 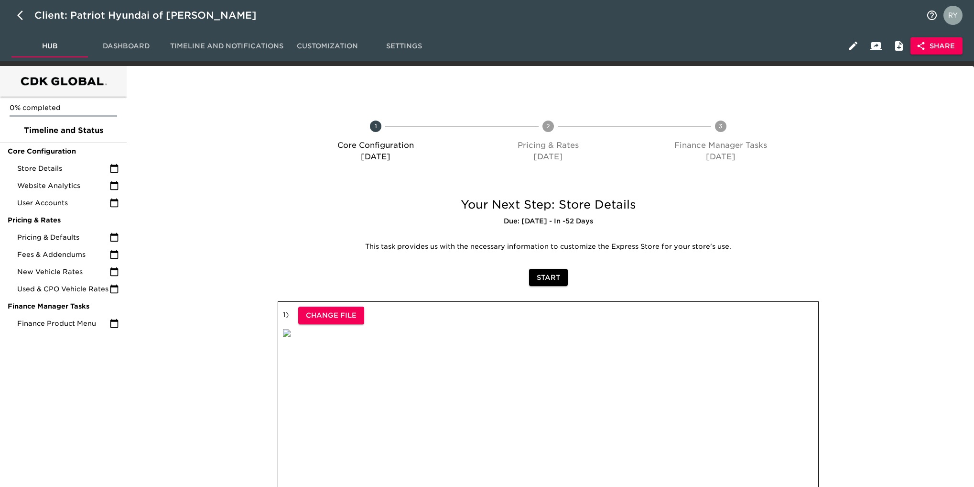 I want to click on text: 3, so click(x=721, y=126).